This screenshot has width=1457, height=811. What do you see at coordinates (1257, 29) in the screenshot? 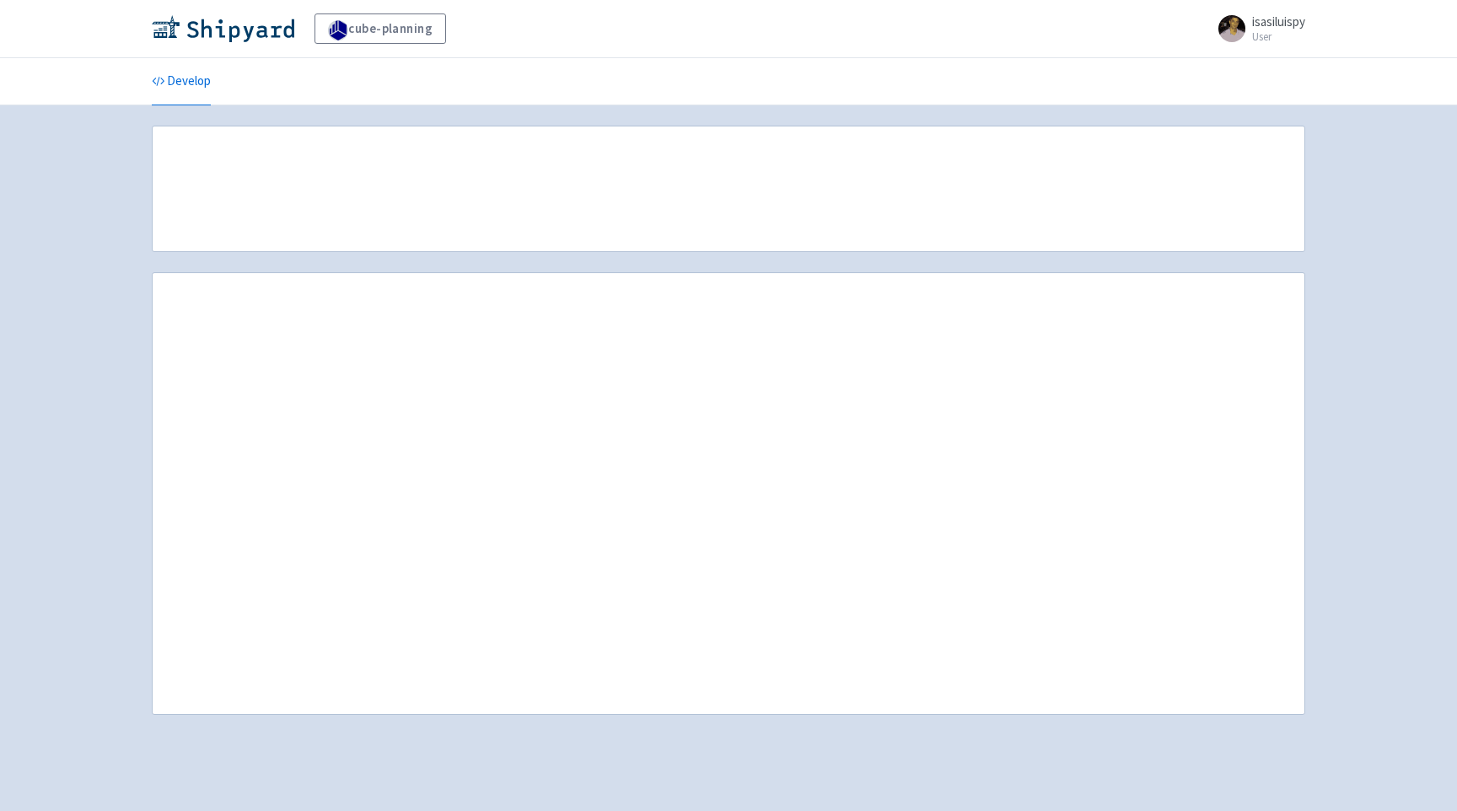
I see `a: isasiluispy User` at bounding box center [1257, 29].